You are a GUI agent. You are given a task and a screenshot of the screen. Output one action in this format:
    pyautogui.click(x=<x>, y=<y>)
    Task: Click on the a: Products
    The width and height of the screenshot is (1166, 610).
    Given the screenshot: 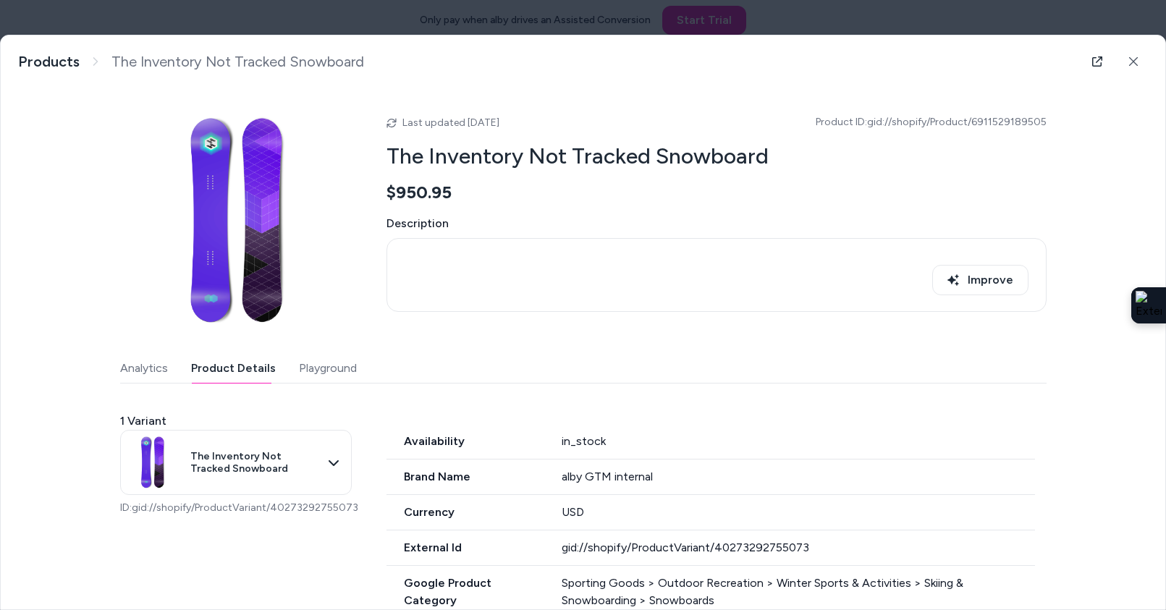 What is the action you would take?
    pyautogui.click(x=49, y=62)
    